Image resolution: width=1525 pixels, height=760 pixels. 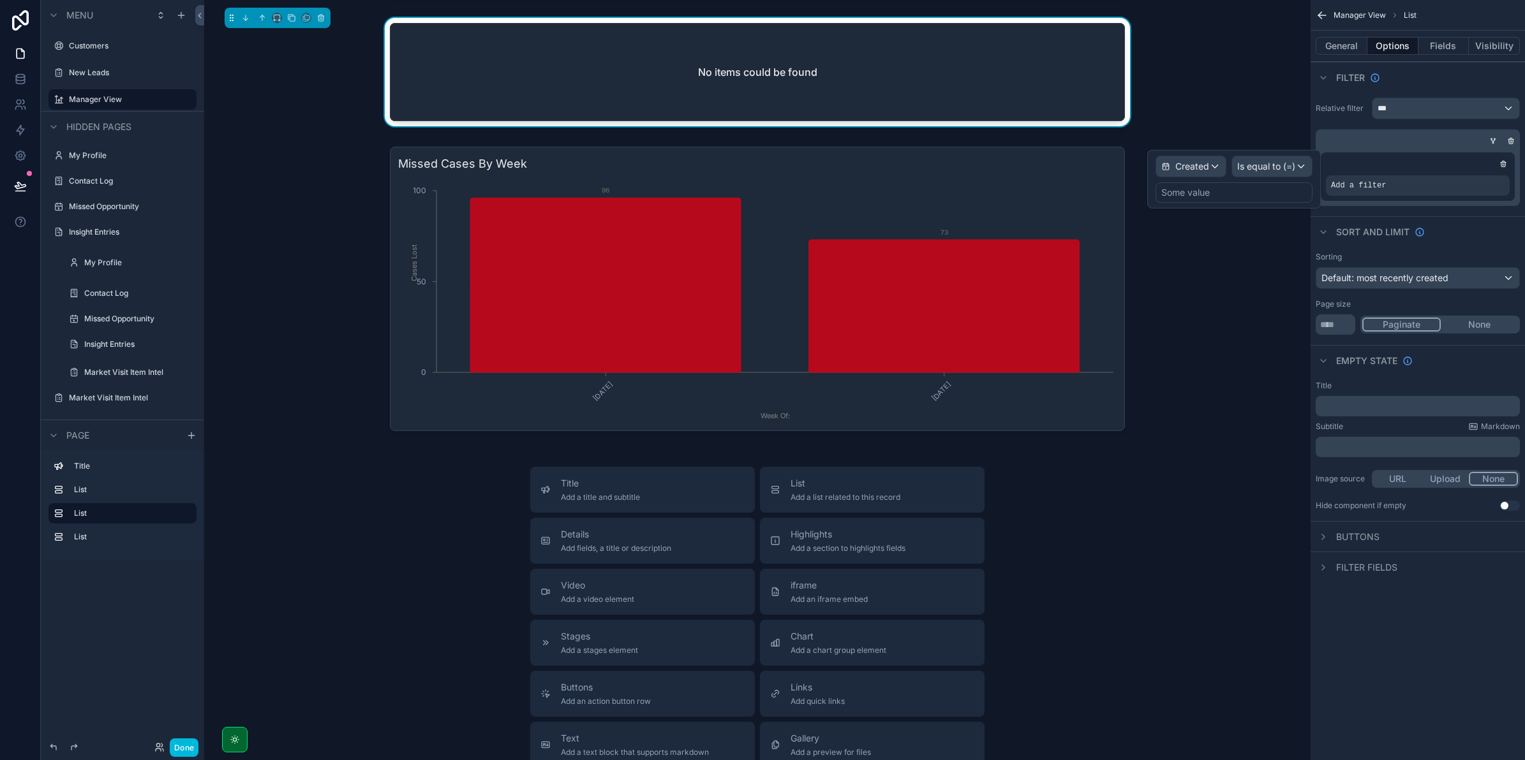 I want to click on span: Add an action button row, so click(x=605, y=702).